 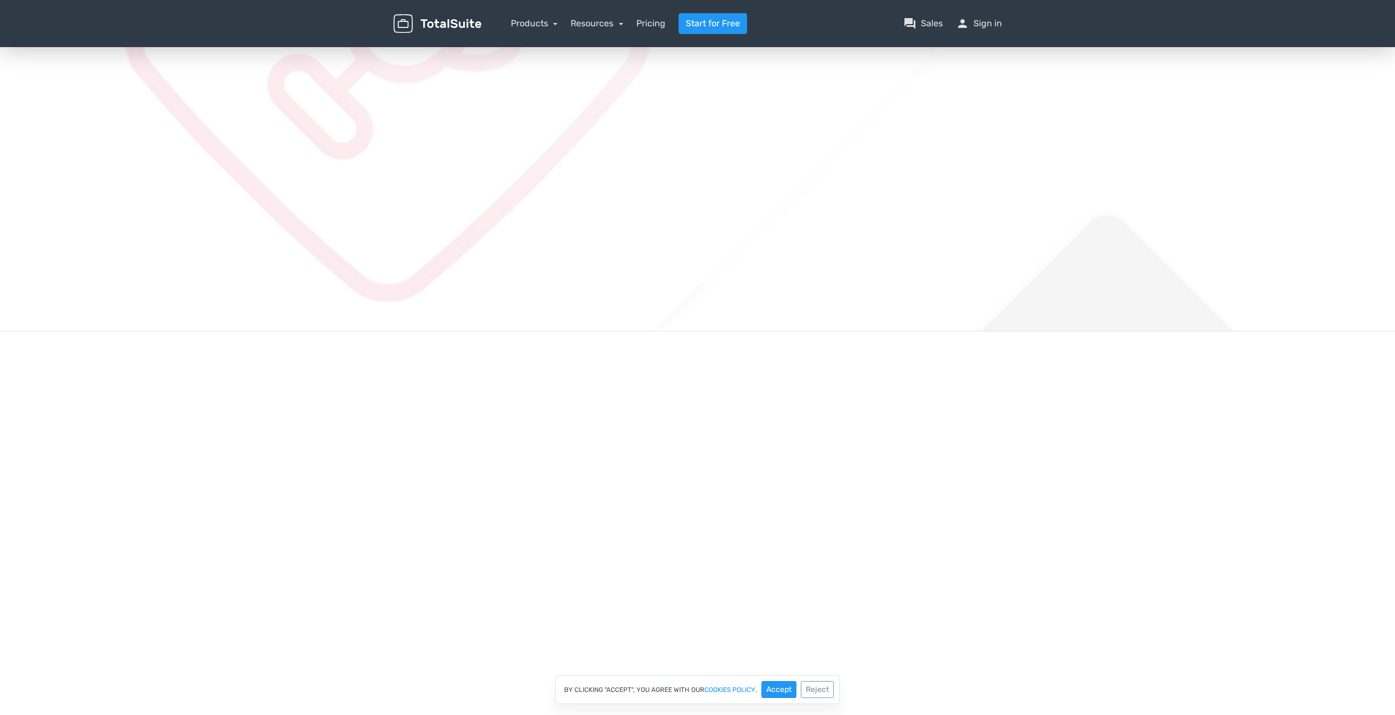 I want to click on button: Reject, so click(x=817, y=690).